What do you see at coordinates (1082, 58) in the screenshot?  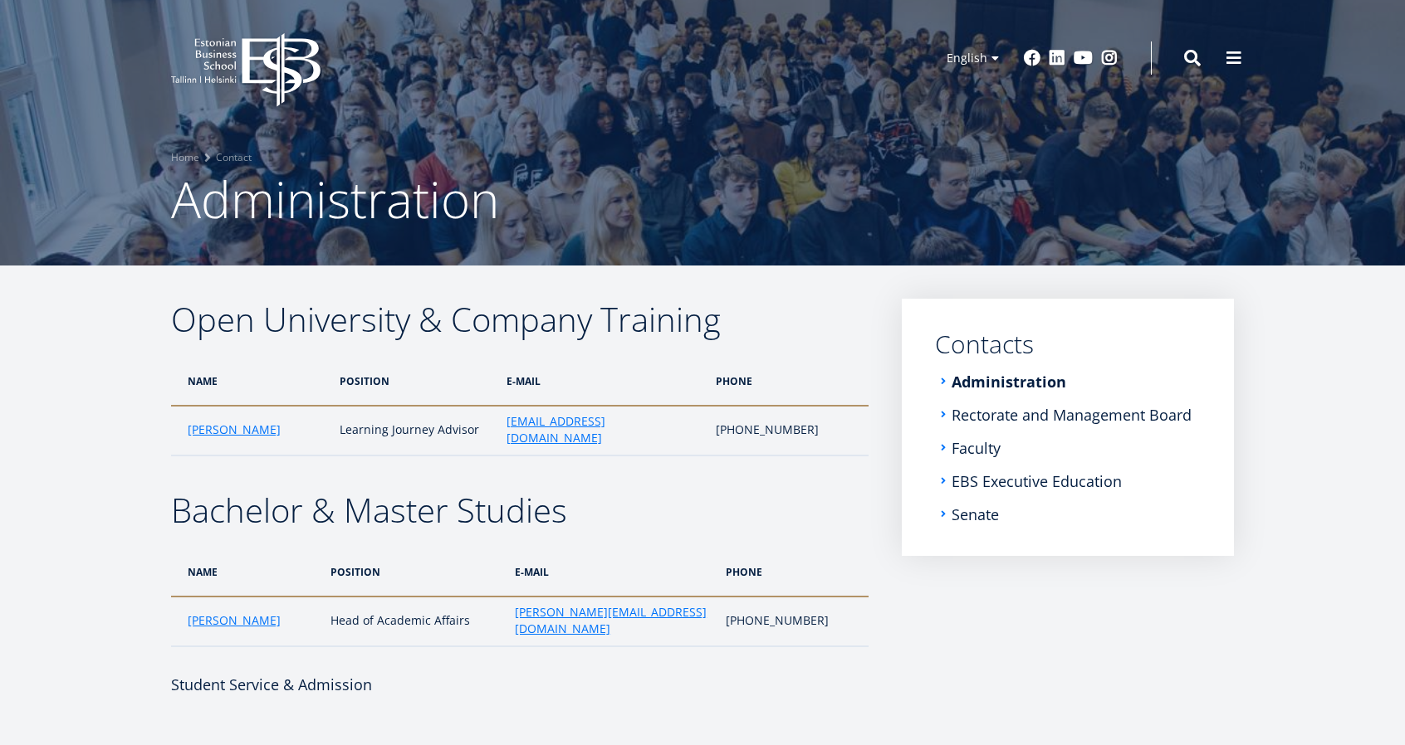 I see `a: Youtube` at bounding box center [1082, 58].